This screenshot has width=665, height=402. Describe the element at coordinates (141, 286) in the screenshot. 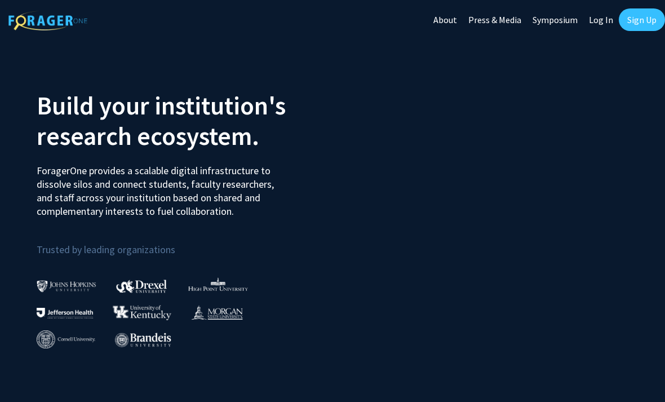

I see `img: Drexel University` at that location.